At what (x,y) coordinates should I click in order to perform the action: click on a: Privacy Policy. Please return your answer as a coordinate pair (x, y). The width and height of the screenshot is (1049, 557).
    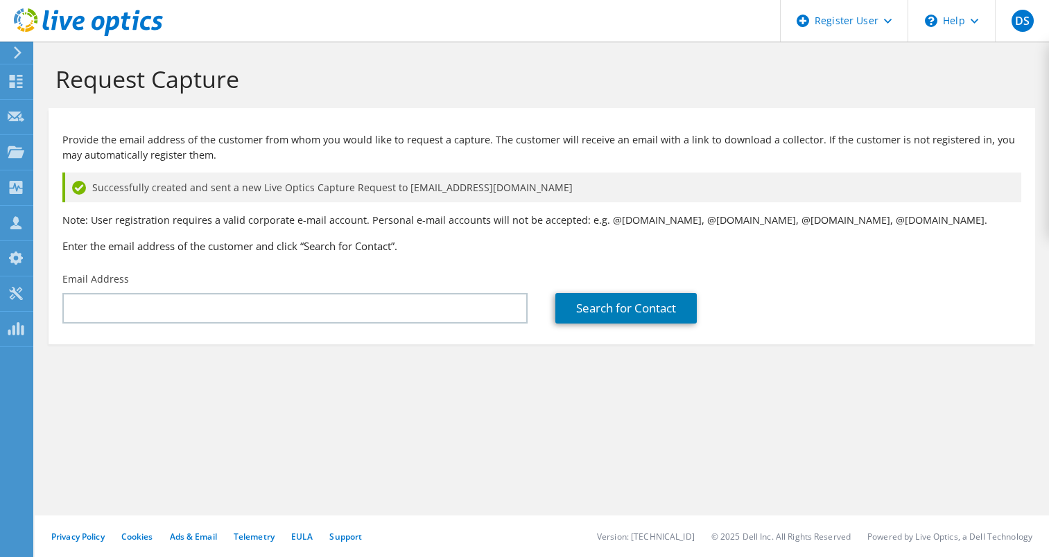
    Looking at the image, I should click on (78, 536).